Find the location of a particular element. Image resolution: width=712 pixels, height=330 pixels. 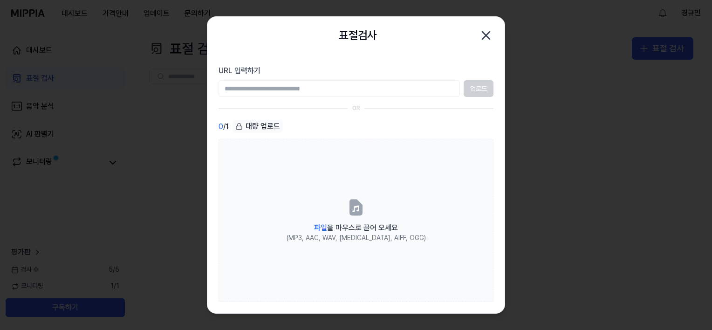

h2: 표절검사 is located at coordinates (358, 35).